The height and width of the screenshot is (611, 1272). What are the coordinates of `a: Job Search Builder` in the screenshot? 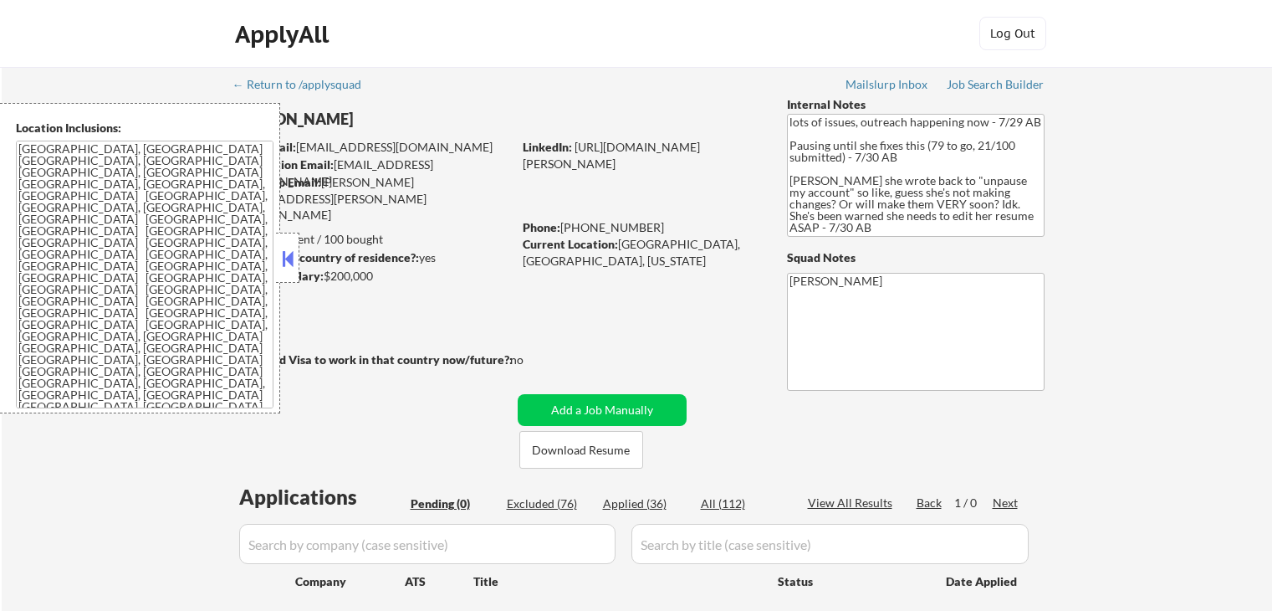 It's located at (995, 86).